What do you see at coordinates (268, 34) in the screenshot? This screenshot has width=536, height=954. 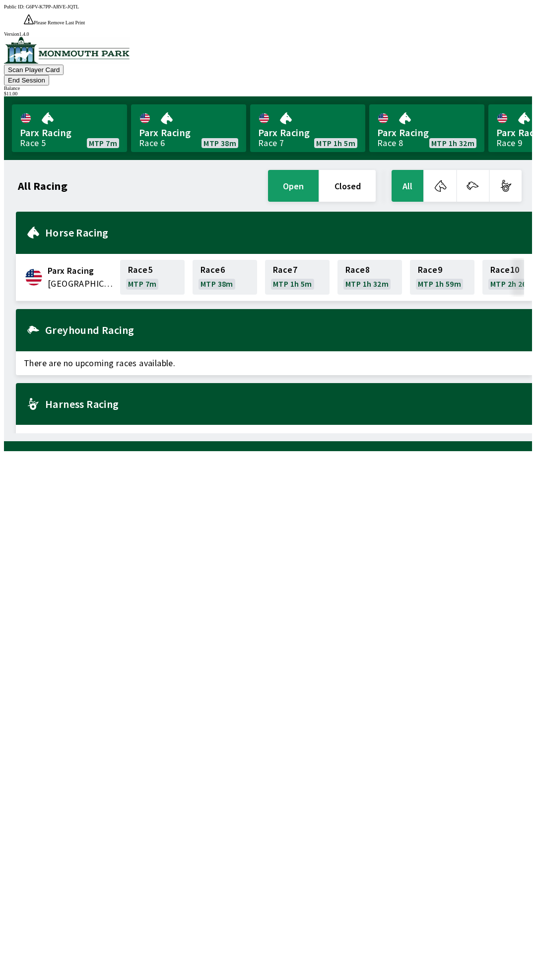 I see `div: Version 1.4.0` at bounding box center [268, 34].